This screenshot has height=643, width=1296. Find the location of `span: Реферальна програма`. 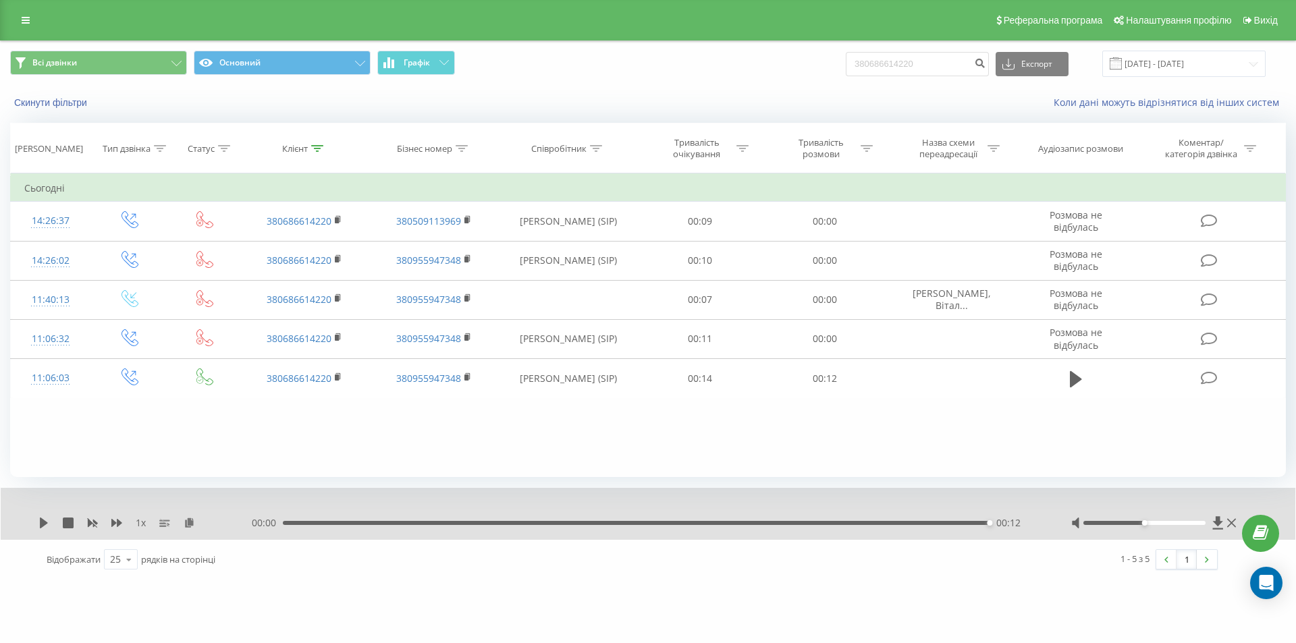

span: Реферальна програма is located at coordinates (1053, 20).